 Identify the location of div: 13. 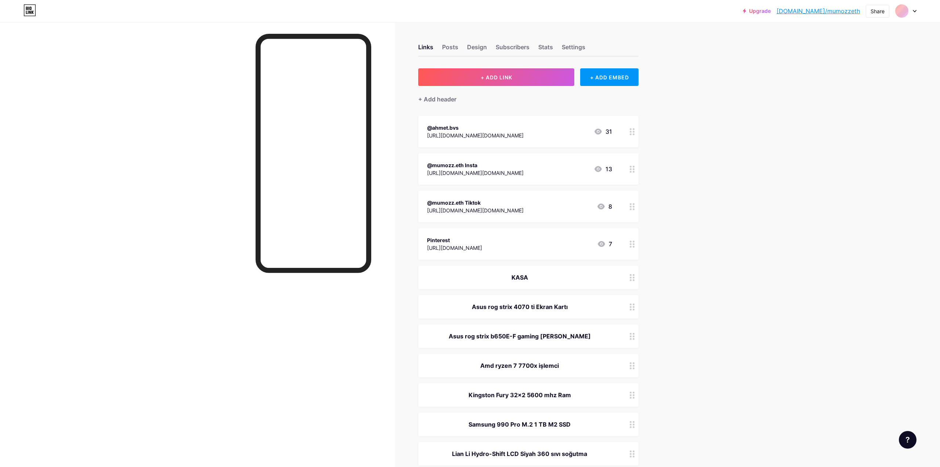
(603, 169).